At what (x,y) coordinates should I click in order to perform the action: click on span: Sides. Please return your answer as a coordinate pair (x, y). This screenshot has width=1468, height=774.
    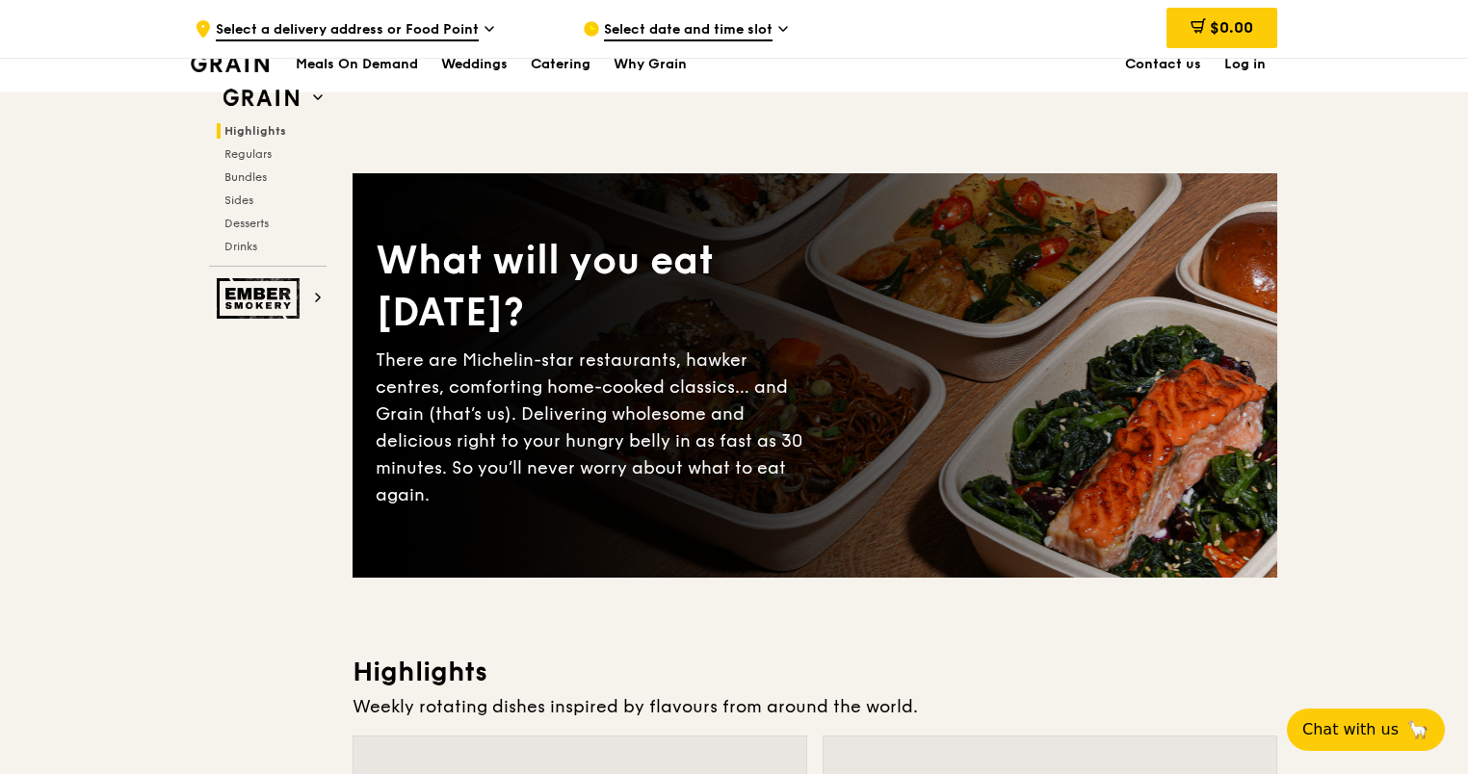
    Looking at the image, I should click on (239, 200).